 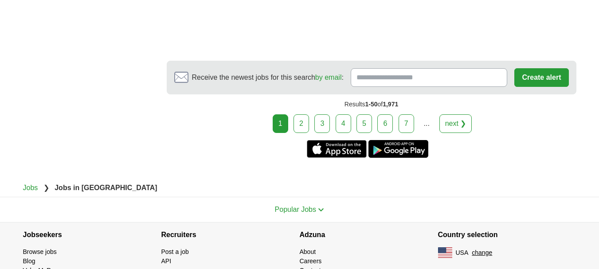 I want to click on a: 7, so click(x=406, y=124).